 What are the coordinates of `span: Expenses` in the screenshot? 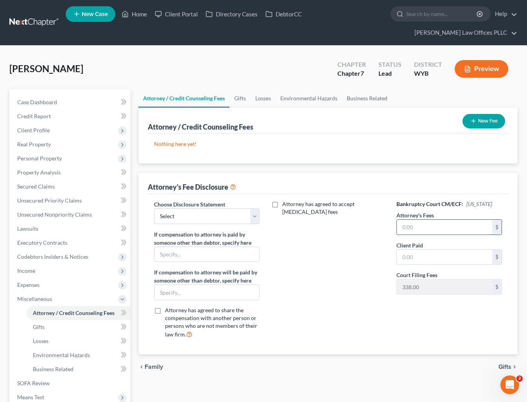 It's located at (28, 285).